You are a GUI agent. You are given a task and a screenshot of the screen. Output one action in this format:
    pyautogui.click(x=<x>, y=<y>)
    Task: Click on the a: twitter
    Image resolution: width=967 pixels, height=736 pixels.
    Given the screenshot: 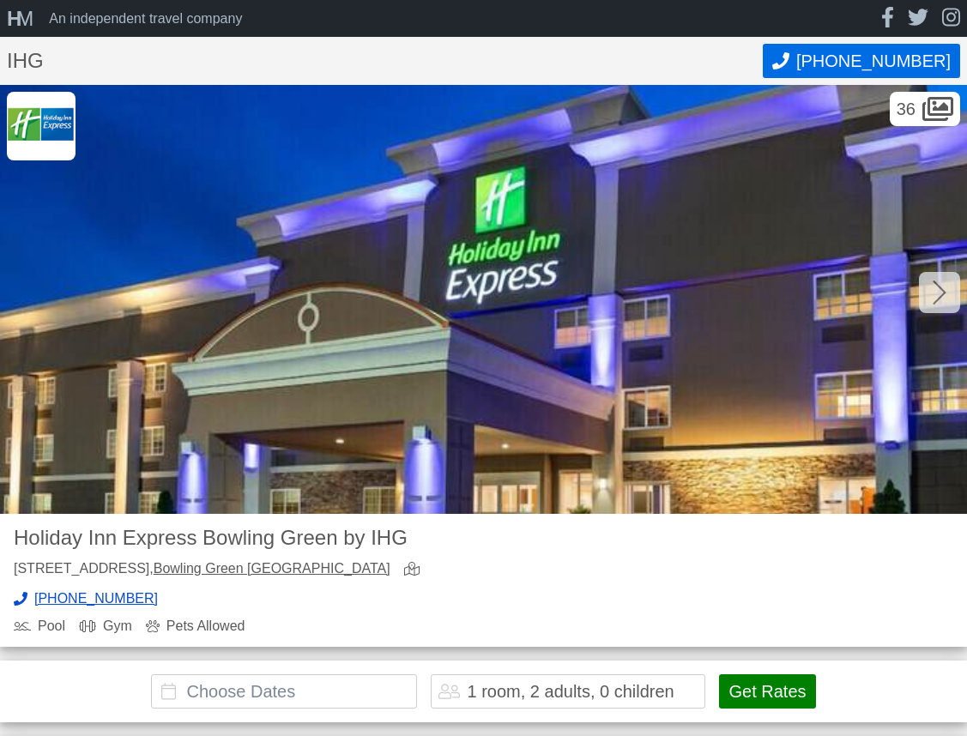 What is the action you would take?
    pyautogui.click(x=918, y=18)
    